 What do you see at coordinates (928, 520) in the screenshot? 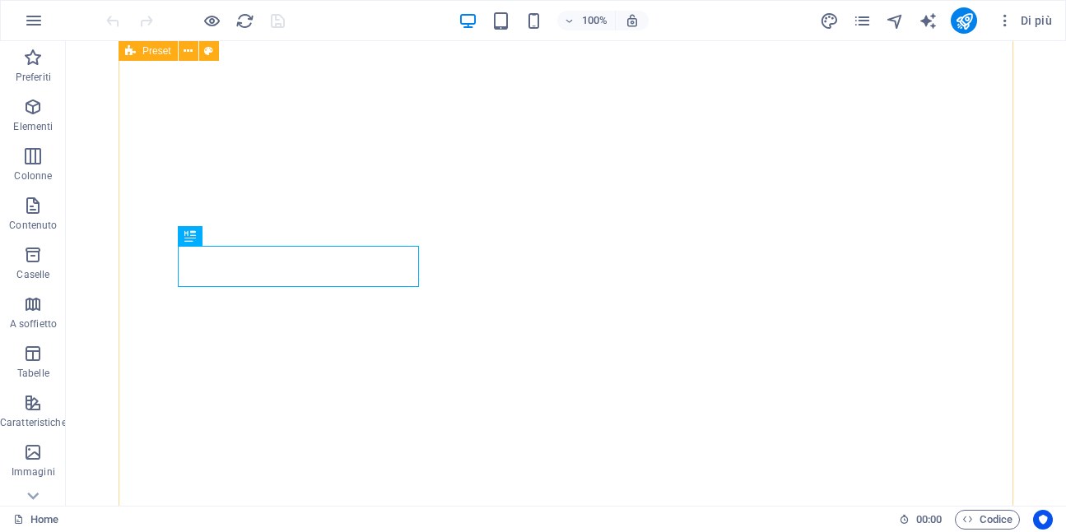
I see `span: 00 00` at bounding box center [928, 520].